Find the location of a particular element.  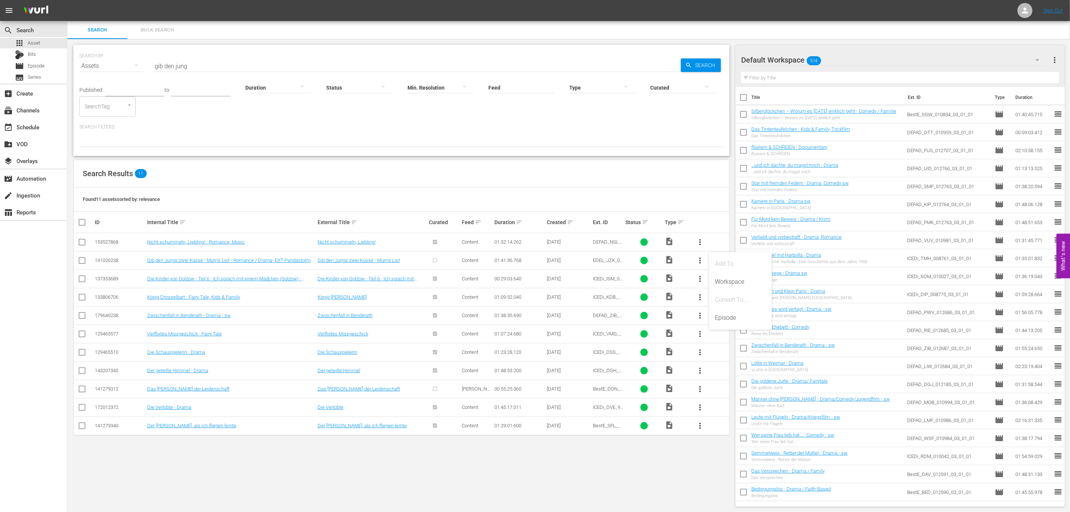

div: Curated is located at coordinates (444, 222).